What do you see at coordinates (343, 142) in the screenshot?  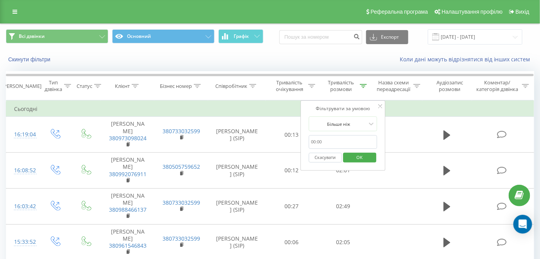 I see `input: 00:00` at bounding box center [343, 142].